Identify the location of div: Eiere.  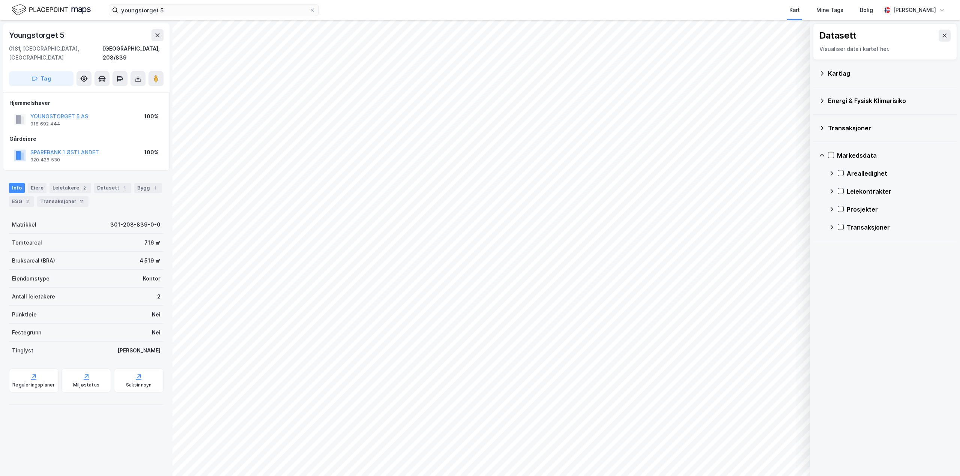
(37, 188).